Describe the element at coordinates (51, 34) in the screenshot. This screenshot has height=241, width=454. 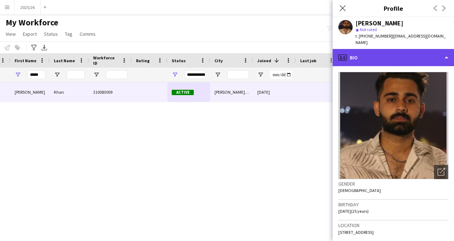
I see `a: Status` at that location.